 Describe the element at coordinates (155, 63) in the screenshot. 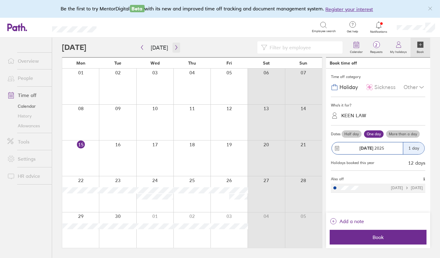

I see `span: Wed` at that location.